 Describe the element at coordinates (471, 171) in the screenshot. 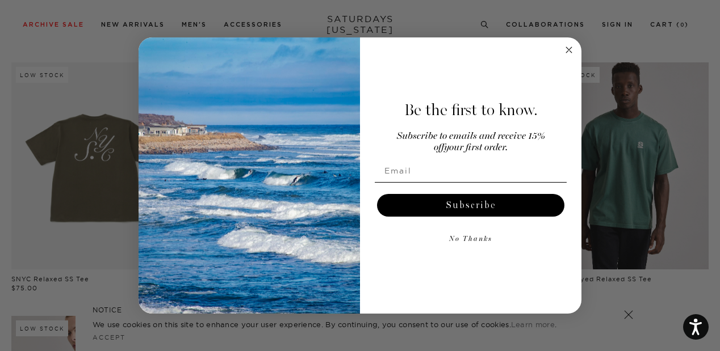

I see `input: Email` at that location.